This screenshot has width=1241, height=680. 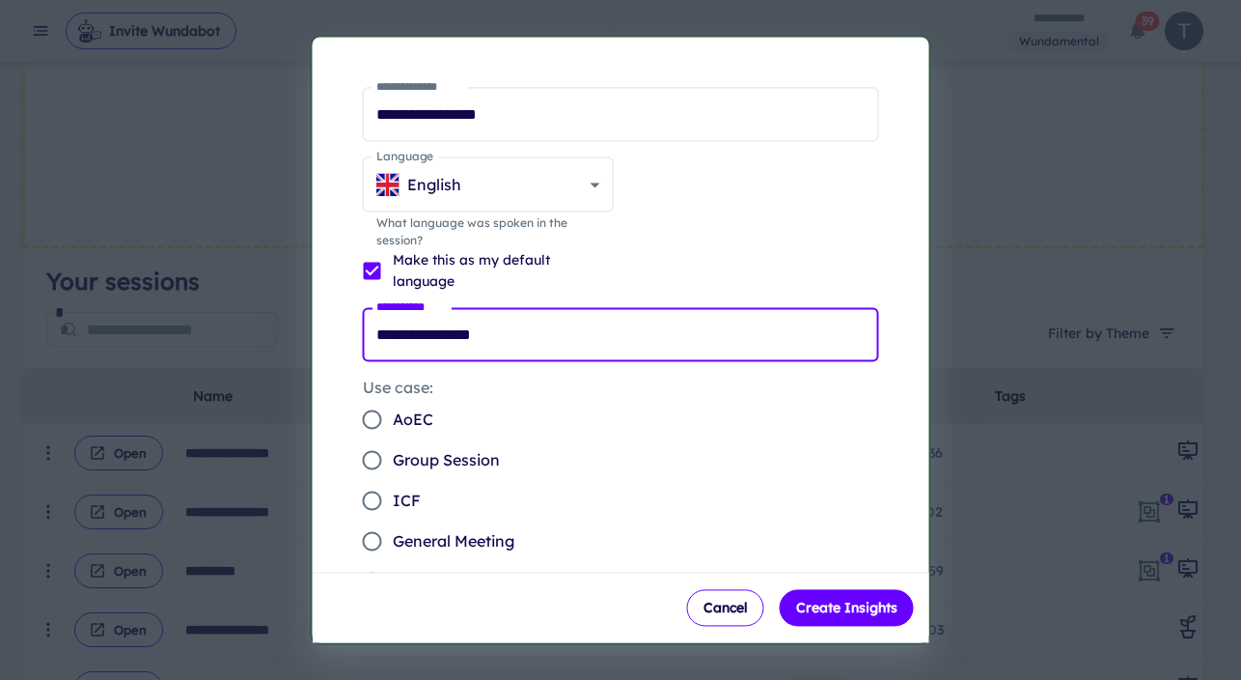 I want to click on span: ICF, so click(x=406, y=500).